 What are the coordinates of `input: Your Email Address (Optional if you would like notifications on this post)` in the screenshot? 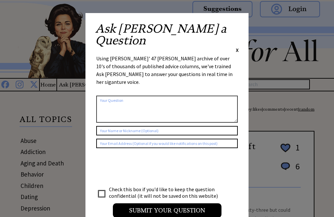 It's located at (167, 143).